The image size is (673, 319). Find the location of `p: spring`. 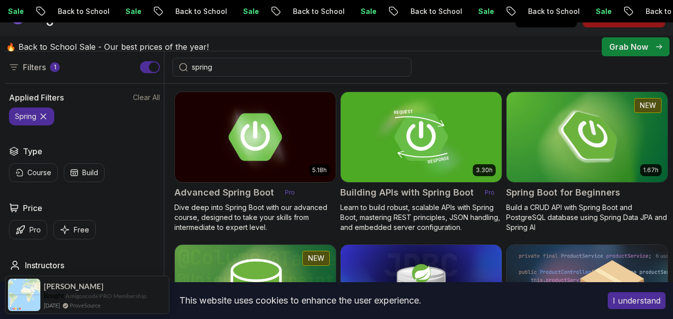

p: spring is located at coordinates (25, 117).